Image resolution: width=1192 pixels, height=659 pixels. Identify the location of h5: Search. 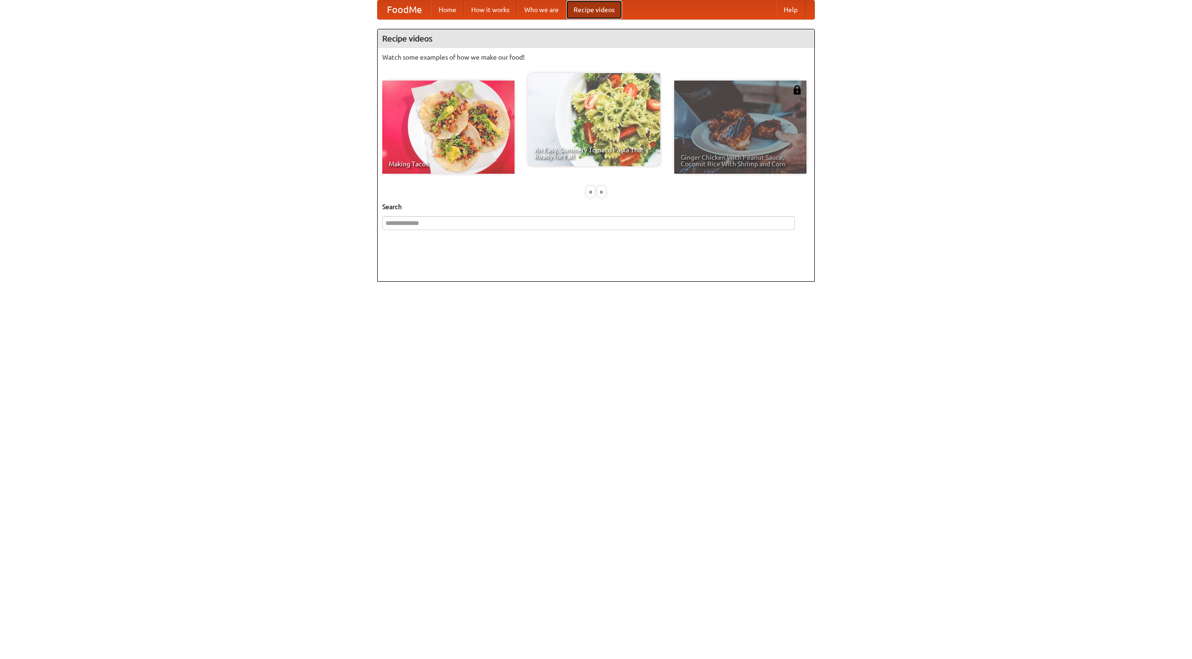
(596, 207).